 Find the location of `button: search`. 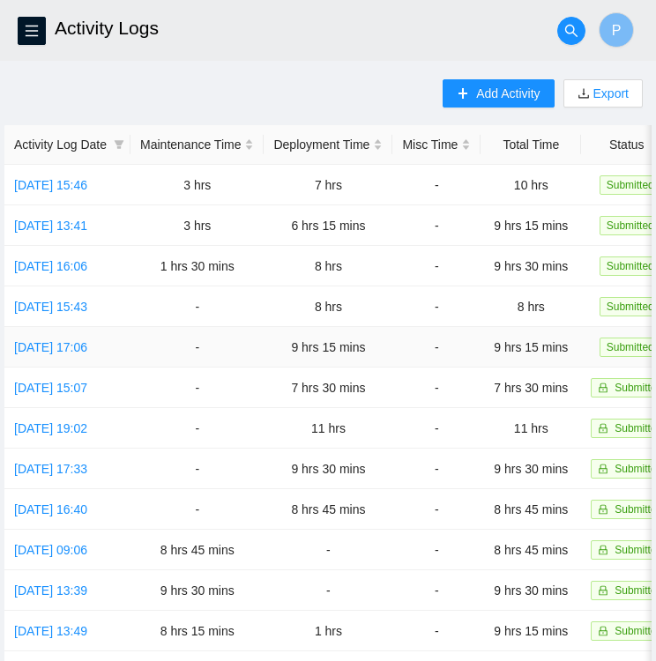

button: search is located at coordinates (571, 31).